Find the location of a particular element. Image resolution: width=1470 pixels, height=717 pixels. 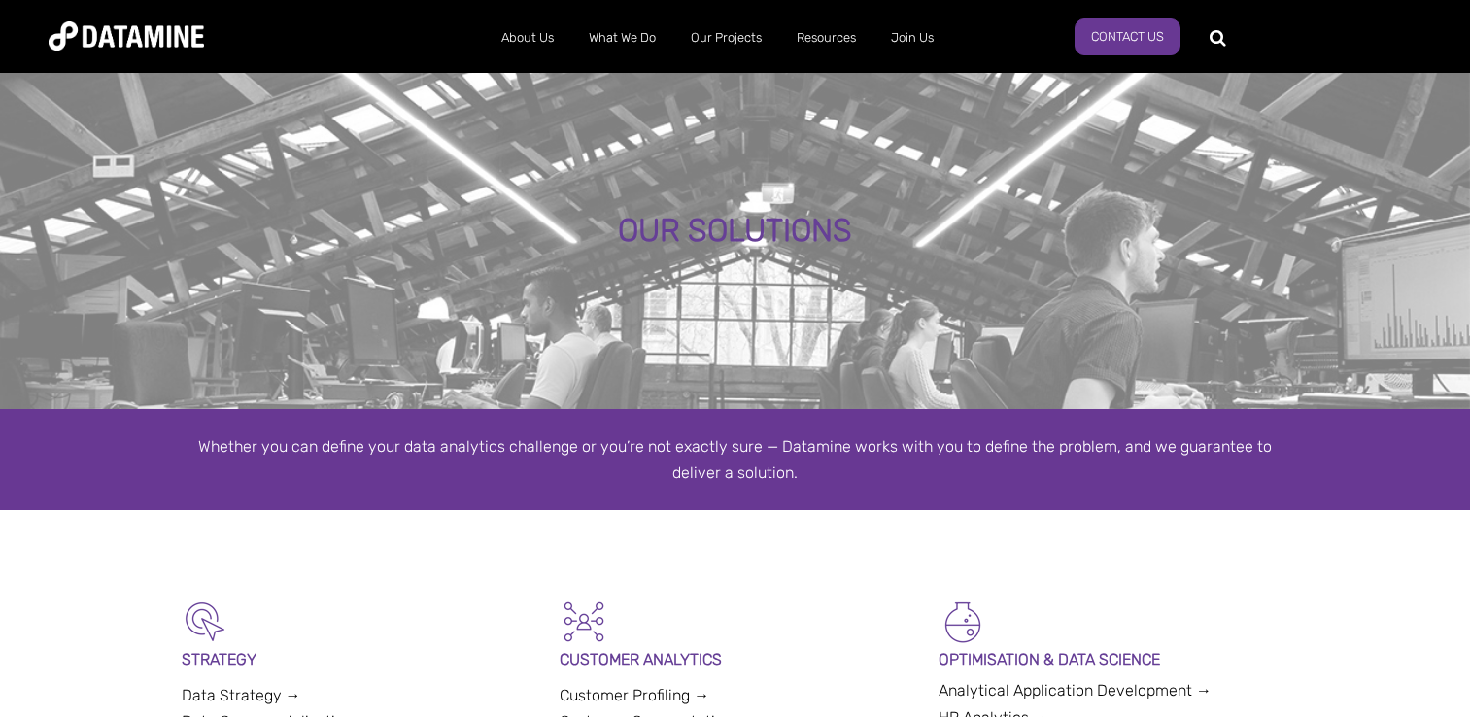

a: Customer Profiling → is located at coordinates (634, 695).